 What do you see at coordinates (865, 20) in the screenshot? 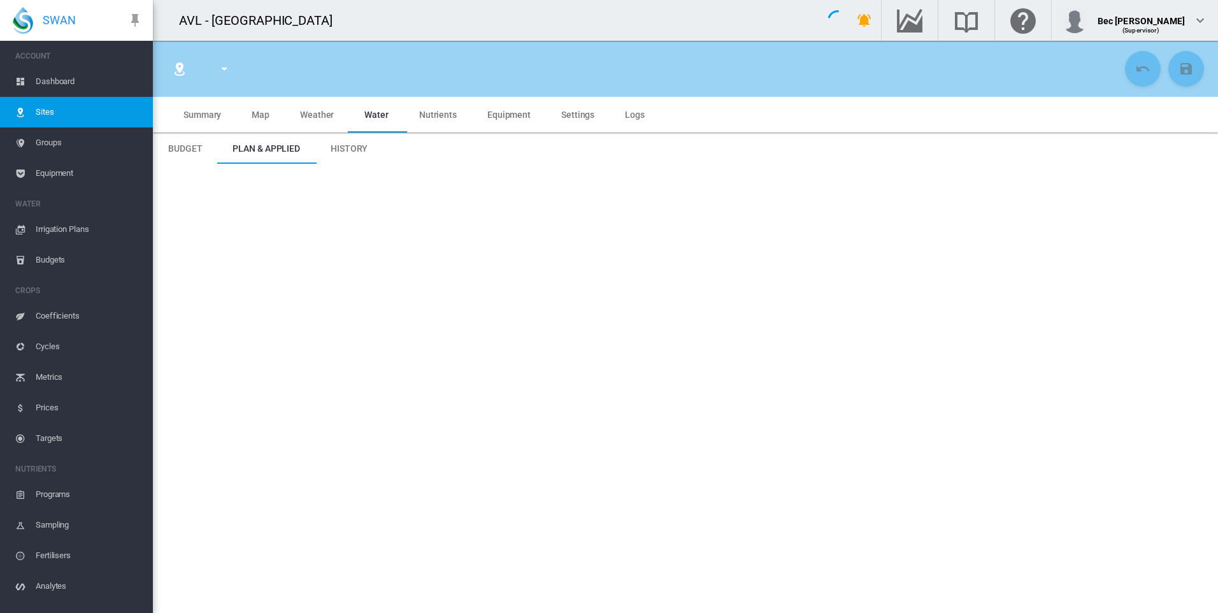
I see `md-icon: icon-bell-ring` at bounding box center [865, 20].